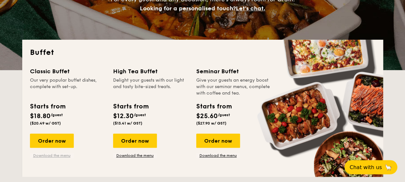 This screenshot has width=405, height=182. I want to click on span: ($20.49 w/ GST), so click(45, 123).